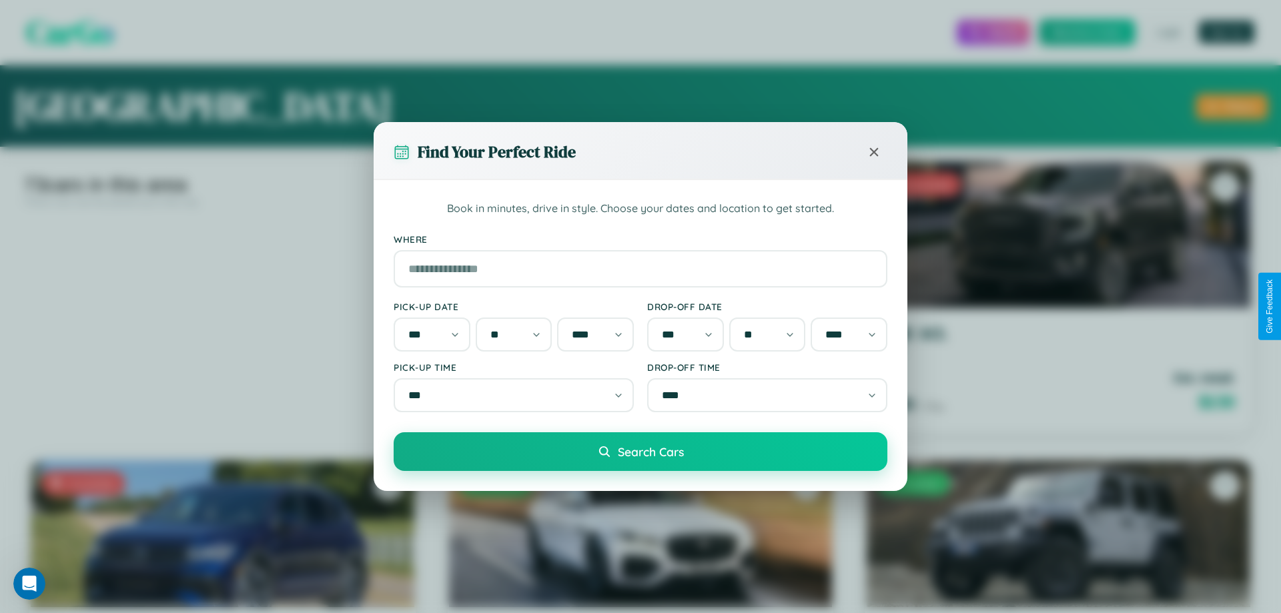 Image resolution: width=1281 pixels, height=613 pixels. What do you see at coordinates (640, 452) in the screenshot?
I see `button: Search Cars` at bounding box center [640, 452].